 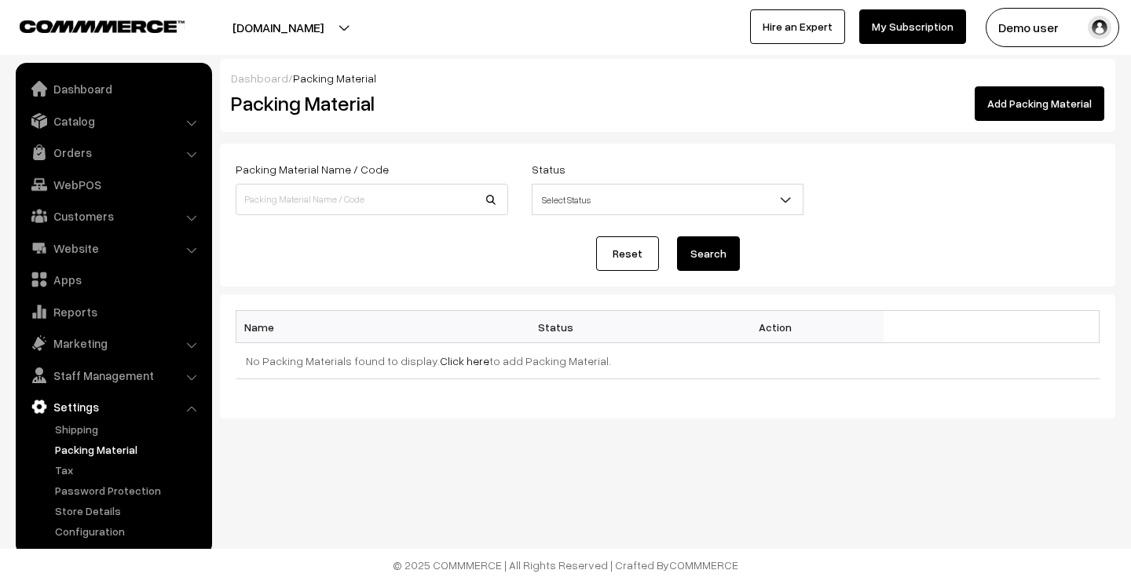 What do you see at coordinates (668, 200) in the screenshot?
I see `span: Select Status` at bounding box center [668, 200].